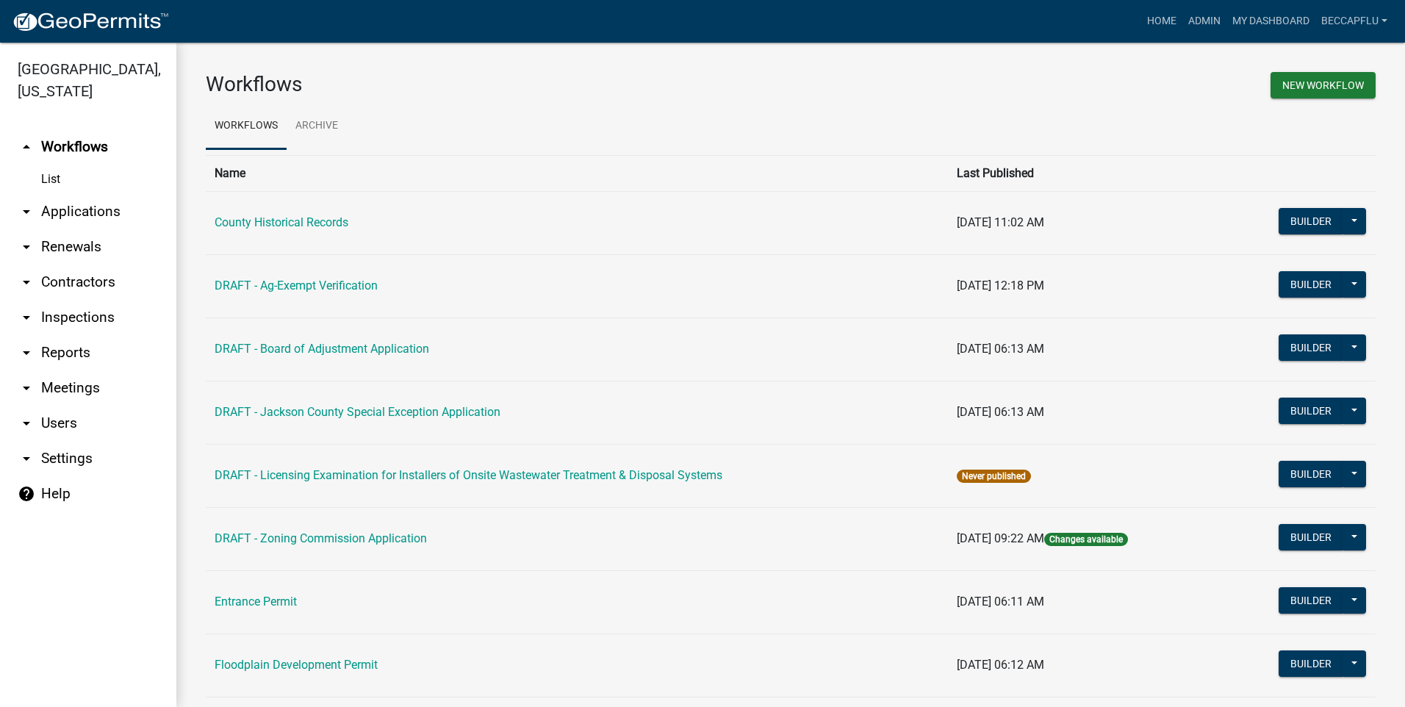 This screenshot has height=707, width=1405. I want to click on a: My Dashboard, so click(1271, 21).